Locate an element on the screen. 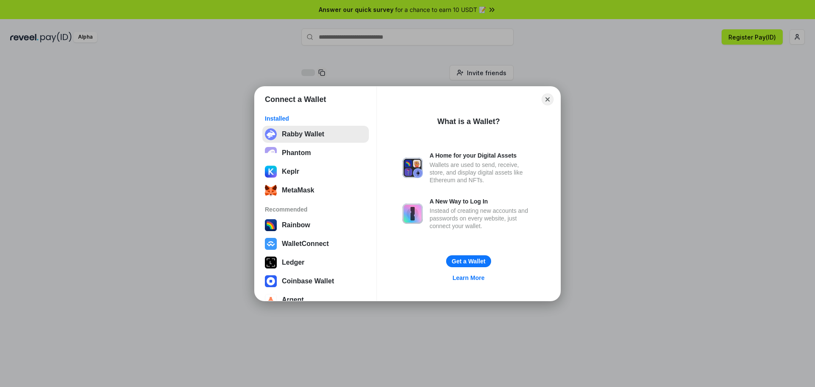 The image size is (815, 387). div: Installed is located at coordinates (315, 118).